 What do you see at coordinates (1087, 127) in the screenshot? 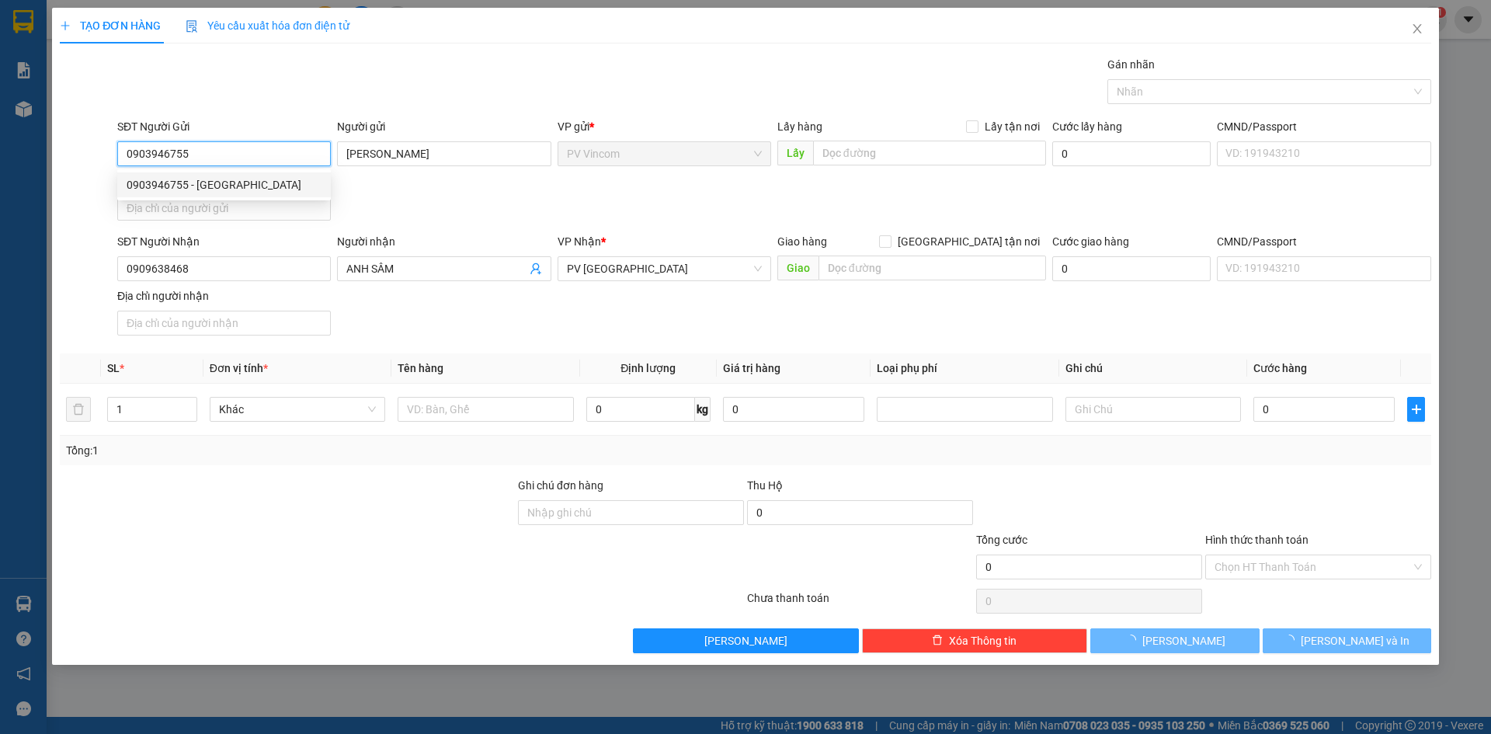
I see `label: Cước lấy hàng` at bounding box center [1087, 127].